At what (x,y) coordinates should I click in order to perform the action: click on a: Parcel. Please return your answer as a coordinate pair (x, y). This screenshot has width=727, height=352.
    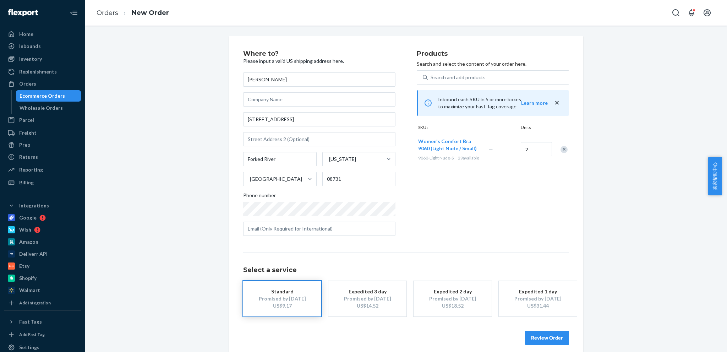
    Looking at the image, I should click on (43, 120).